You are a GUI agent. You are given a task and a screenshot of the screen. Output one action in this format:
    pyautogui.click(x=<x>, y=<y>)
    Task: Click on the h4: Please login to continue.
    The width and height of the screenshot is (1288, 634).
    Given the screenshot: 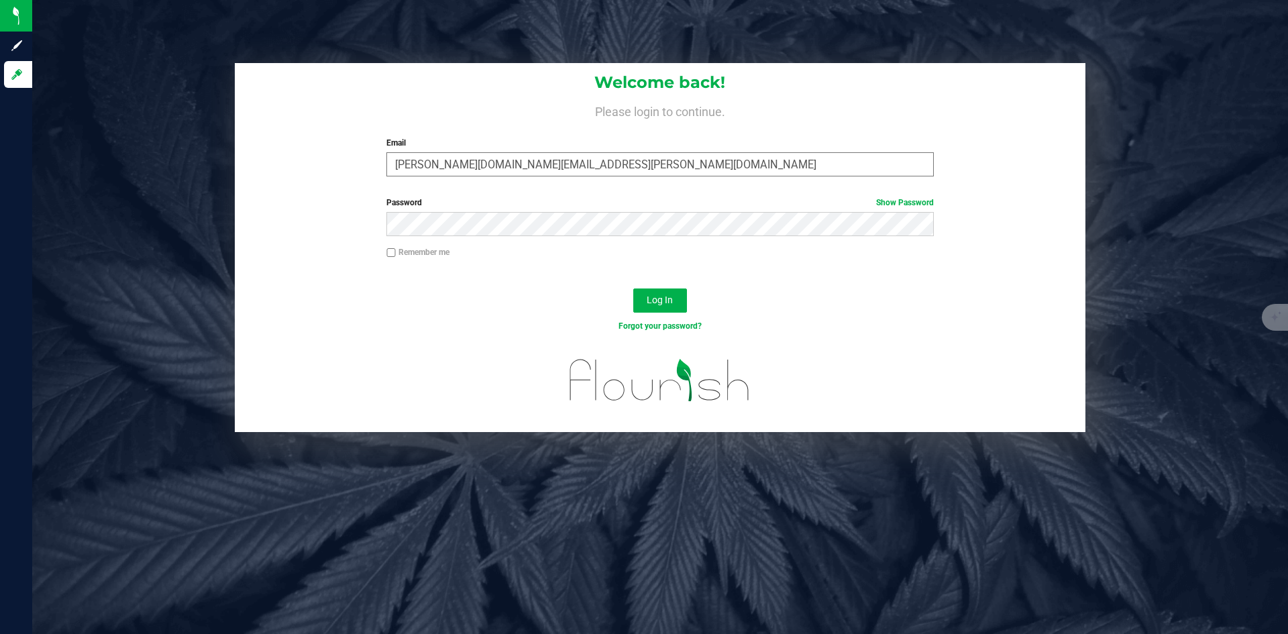 What is the action you would take?
    pyautogui.click(x=660, y=110)
    